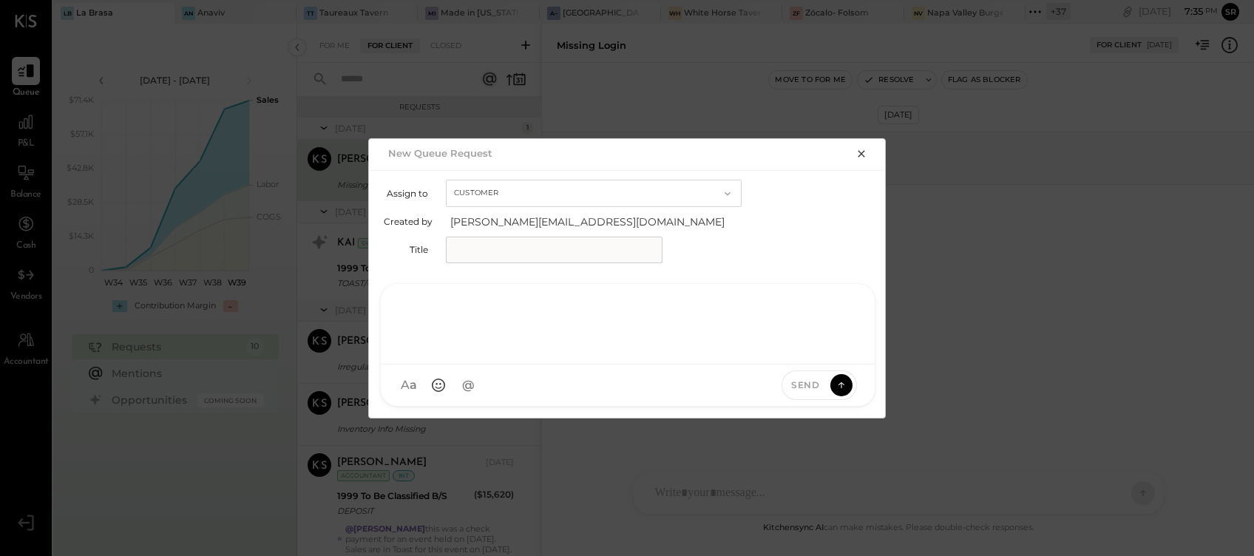  Describe the element at coordinates (594, 193) in the screenshot. I see `button: Customer` at that location.